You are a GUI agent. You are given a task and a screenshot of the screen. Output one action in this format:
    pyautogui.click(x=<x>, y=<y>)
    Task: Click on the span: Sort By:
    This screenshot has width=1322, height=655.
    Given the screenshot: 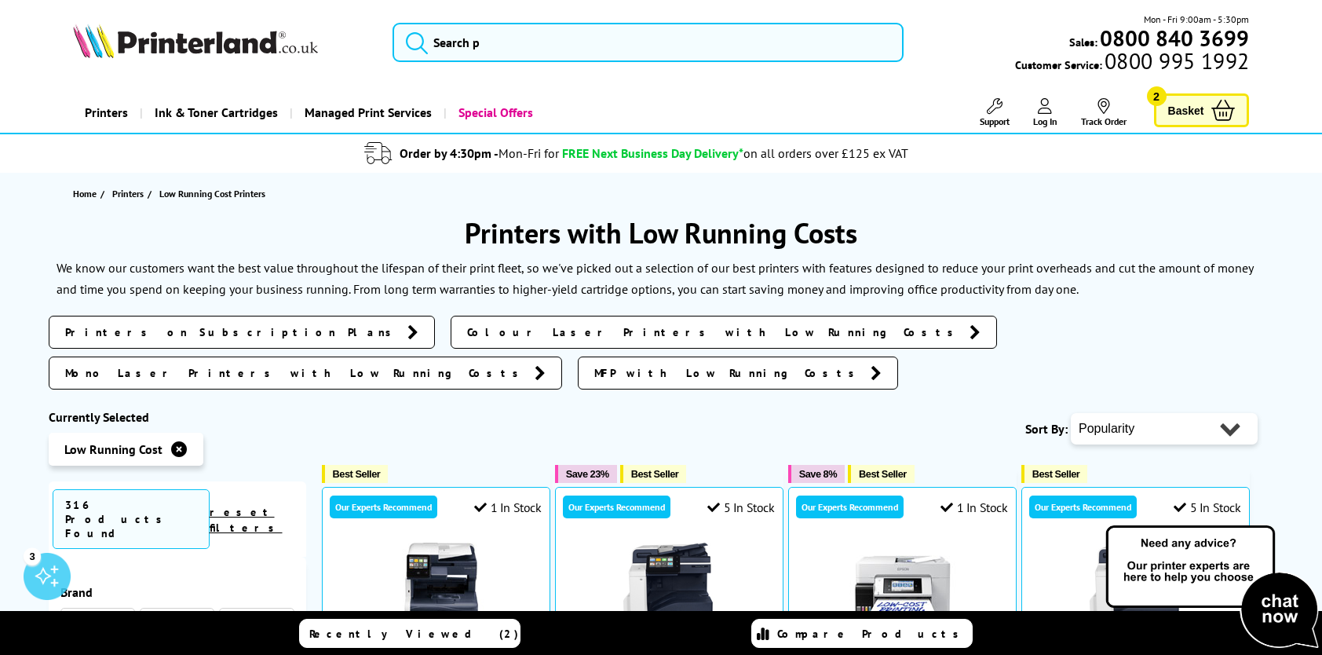 What is the action you would take?
    pyautogui.click(x=1046, y=429)
    